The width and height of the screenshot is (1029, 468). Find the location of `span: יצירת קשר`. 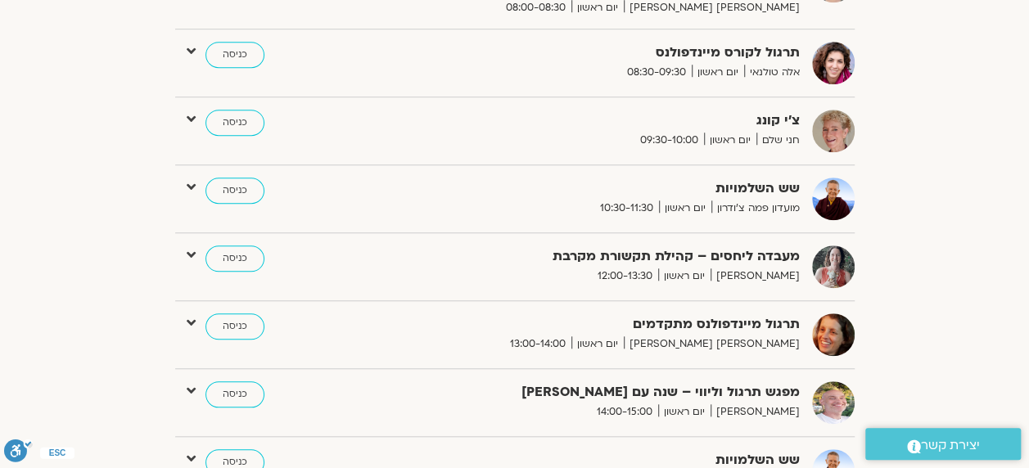

span: יצירת קשר is located at coordinates (951, 445).